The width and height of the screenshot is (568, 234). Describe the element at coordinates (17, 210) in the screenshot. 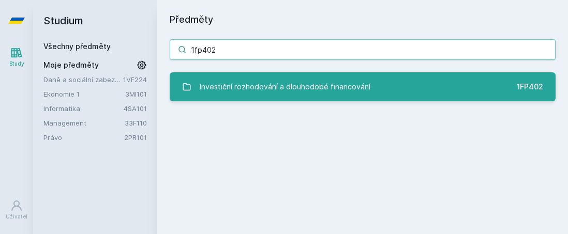

I see `a: Uživatel` at that location.